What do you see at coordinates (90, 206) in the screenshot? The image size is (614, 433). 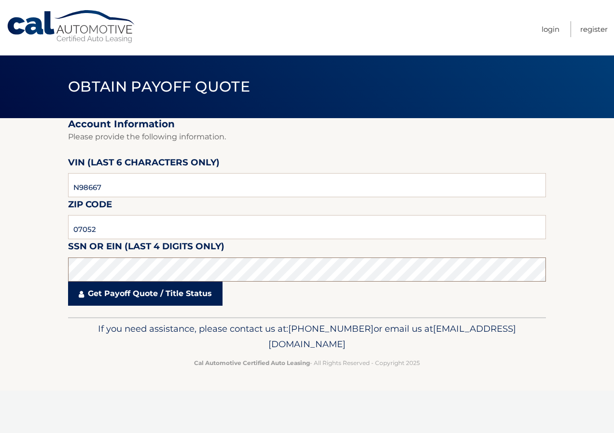 I see `label: Zip Code` at bounding box center [90, 206].